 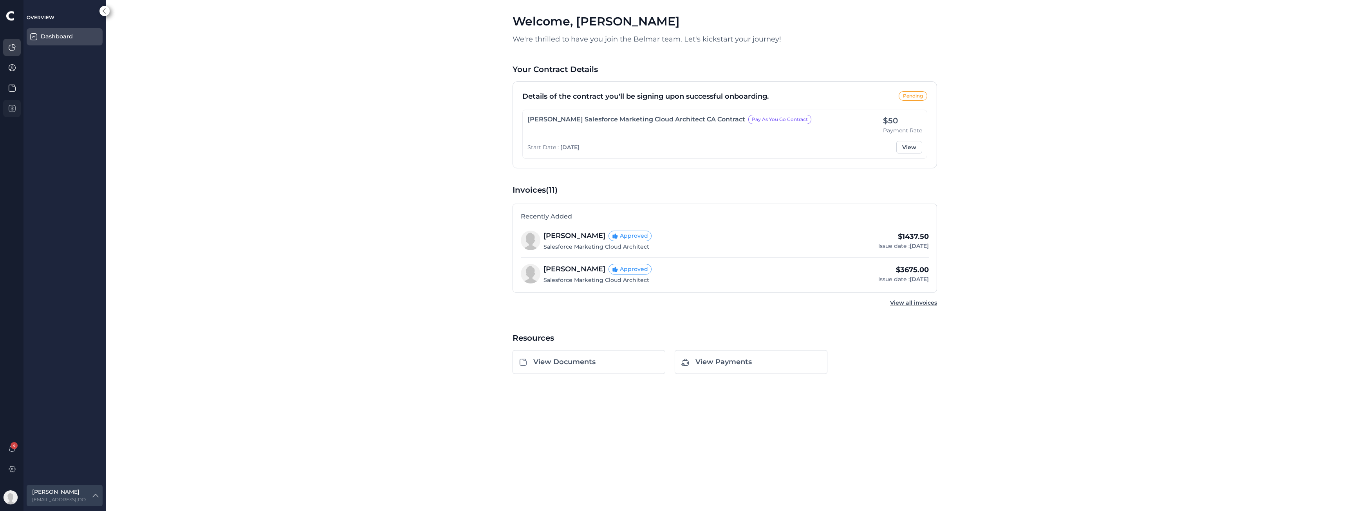 What do you see at coordinates (40, 17) in the screenshot?
I see `span: OVERVIEW` at bounding box center [40, 17].